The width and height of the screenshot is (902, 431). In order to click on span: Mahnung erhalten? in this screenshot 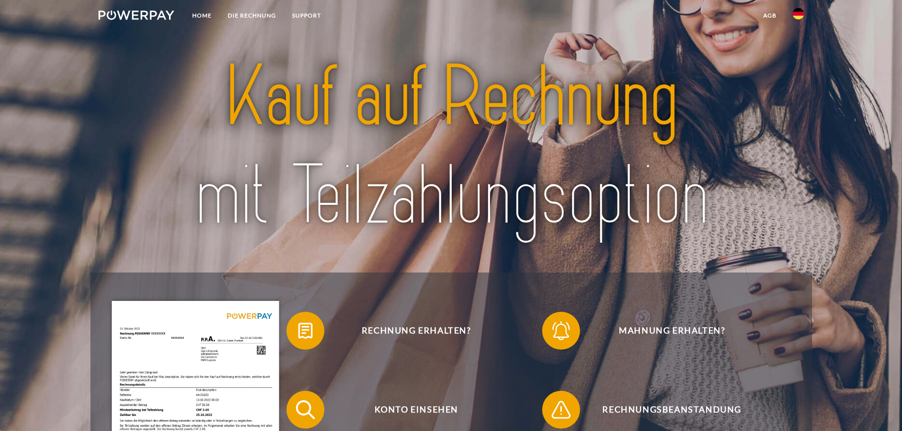, I will do `click(672, 331)`.